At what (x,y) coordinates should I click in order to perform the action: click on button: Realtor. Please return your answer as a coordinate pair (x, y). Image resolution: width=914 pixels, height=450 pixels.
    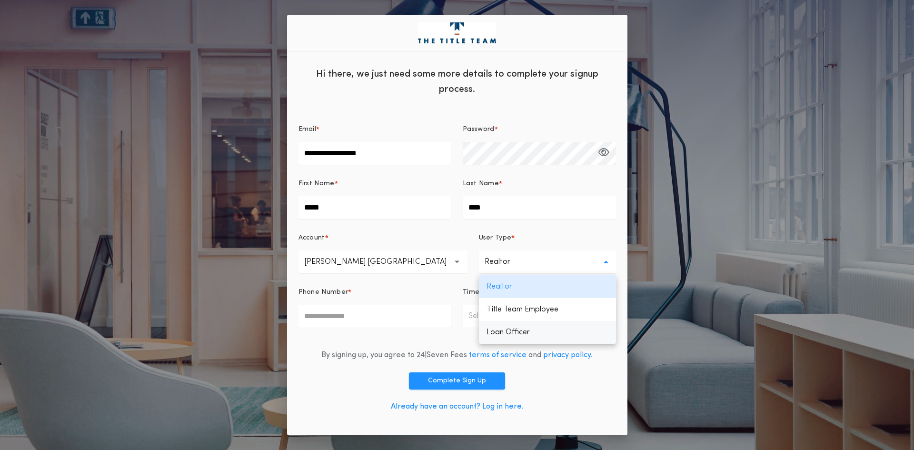
    Looking at the image, I should click on (547, 262).